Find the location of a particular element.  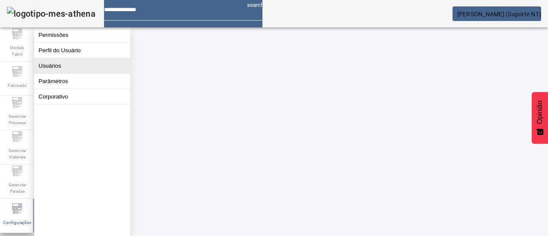

button: Parâmetros is located at coordinates (82, 81).